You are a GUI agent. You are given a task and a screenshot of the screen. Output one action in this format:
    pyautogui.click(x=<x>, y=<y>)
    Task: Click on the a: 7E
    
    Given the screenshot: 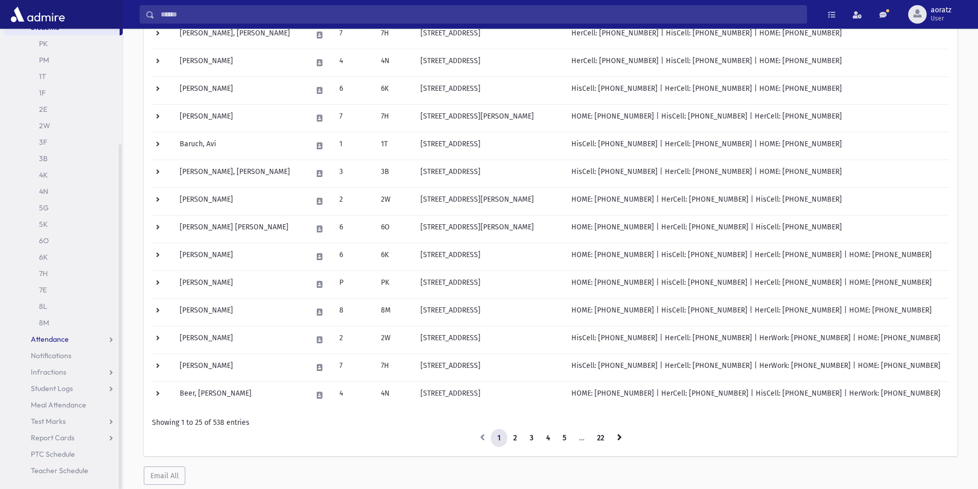 What is the action you would take?
    pyautogui.click(x=63, y=290)
    